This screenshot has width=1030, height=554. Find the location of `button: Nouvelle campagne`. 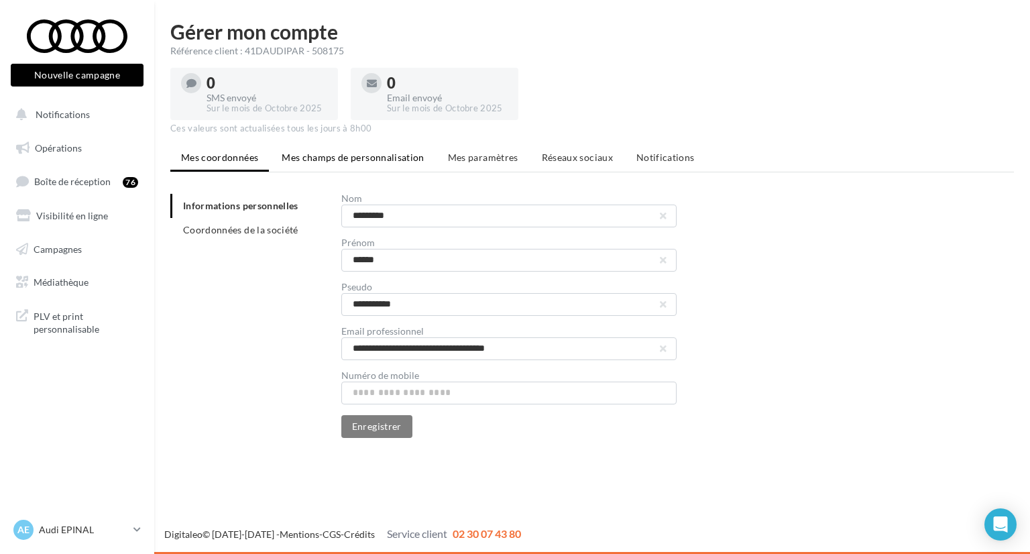

button: Nouvelle campagne is located at coordinates (77, 75).